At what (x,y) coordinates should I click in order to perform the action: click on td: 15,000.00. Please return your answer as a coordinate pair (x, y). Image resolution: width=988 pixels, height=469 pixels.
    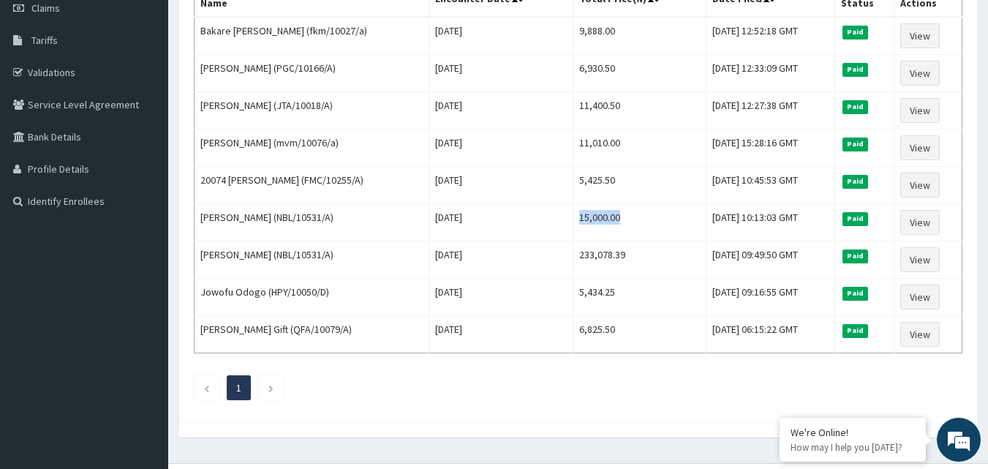
    Looking at the image, I should click on (639, 222).